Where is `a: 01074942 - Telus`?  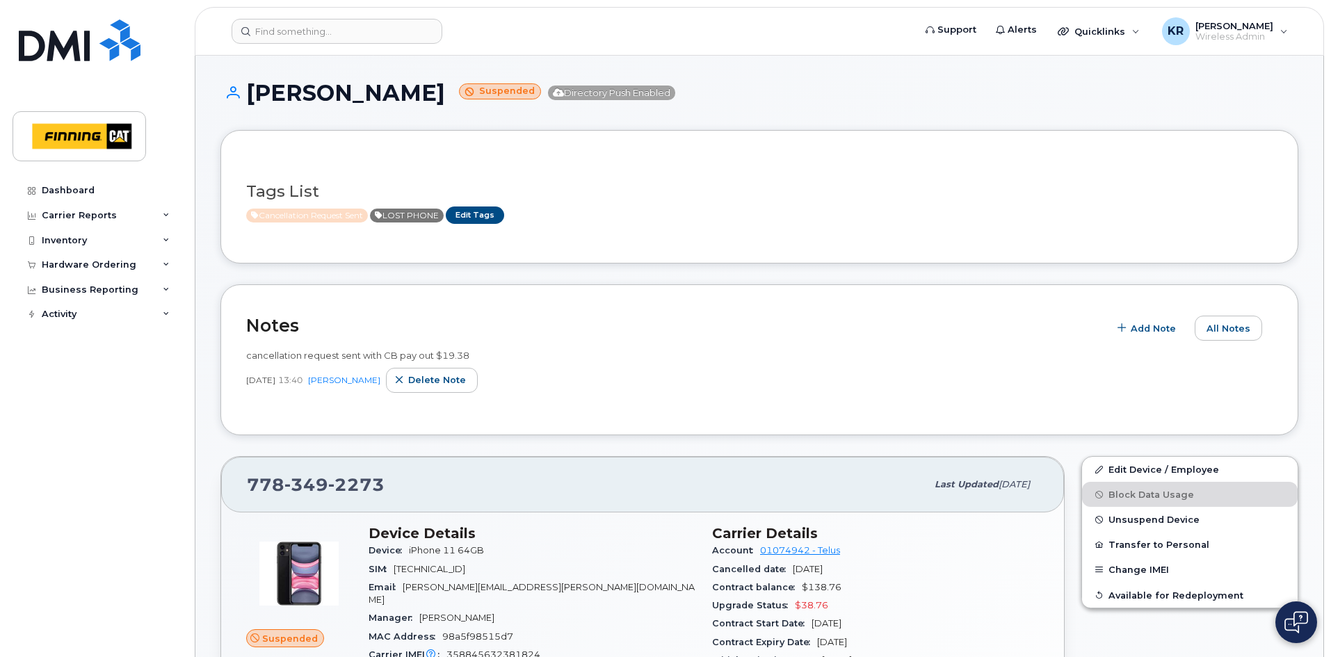
a: 01074942 - Telus is located at coordinates (800, 550).